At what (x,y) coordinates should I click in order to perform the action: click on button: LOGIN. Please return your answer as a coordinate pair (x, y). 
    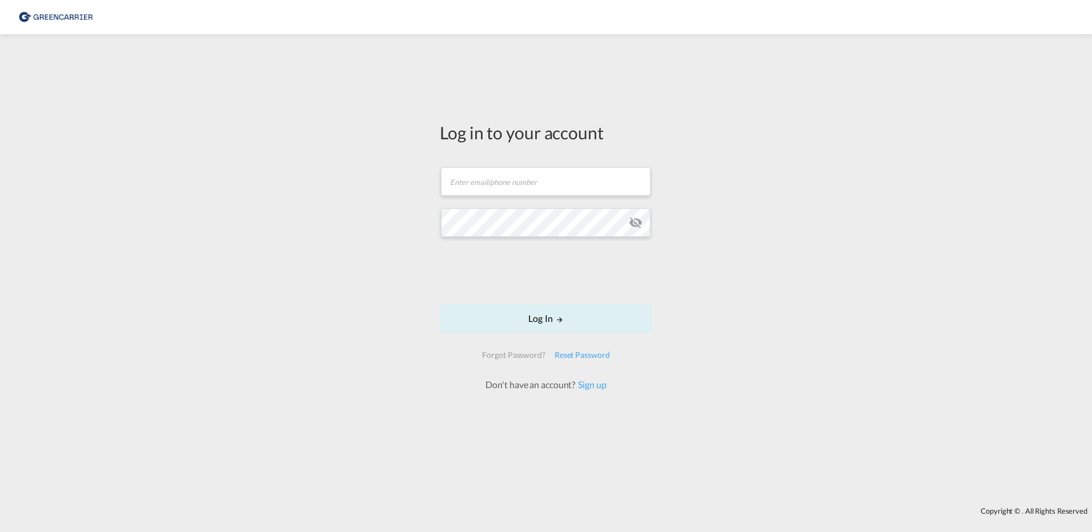
    Looking at the image, I should click on (546, 319).